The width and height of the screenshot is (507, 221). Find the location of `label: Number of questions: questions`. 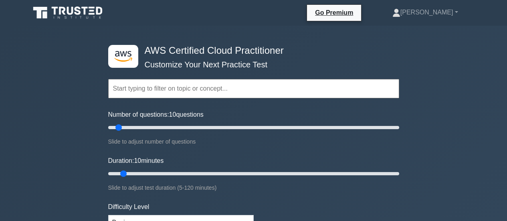

label: Number of questions: questions is located at coordinates (156, 115).